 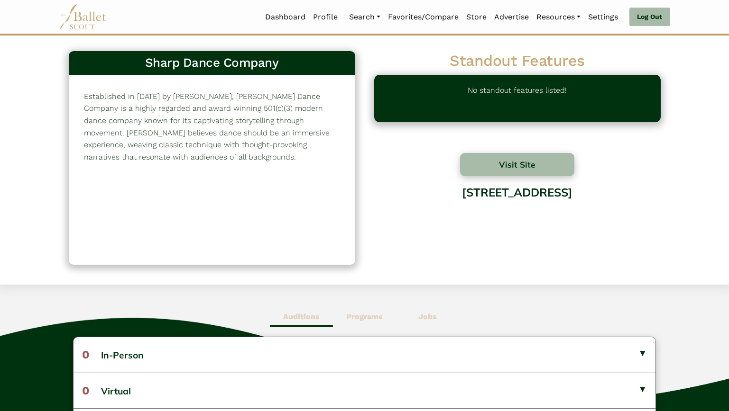 What do you see at coordinates (365, 391) in the screenshot?
I see `button: 0Virtual` at bounding box center [365, 391].